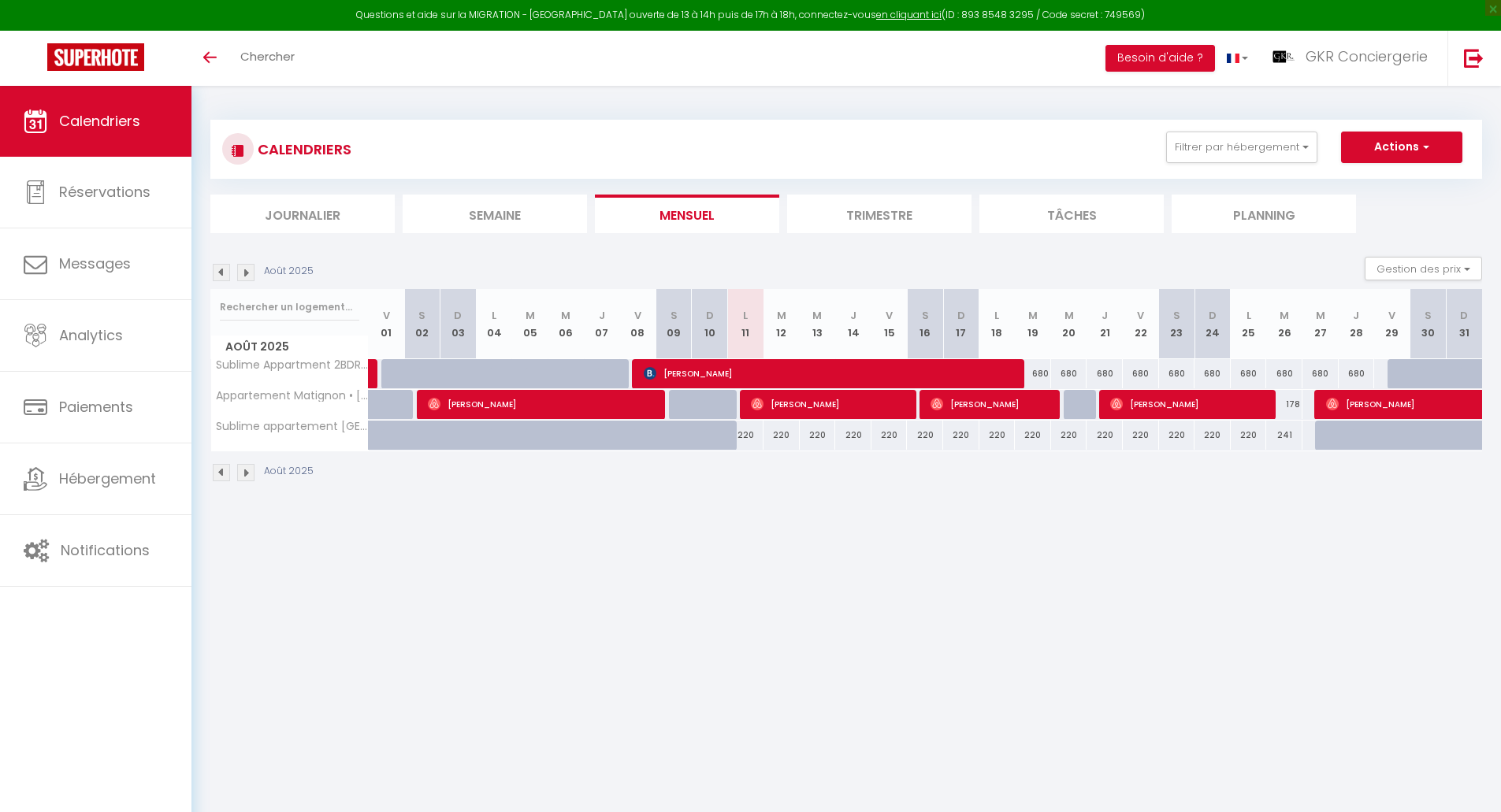 The height and width of the screenshot is (812, 1501). I want to click on button: Actions, so click(1402, 147).